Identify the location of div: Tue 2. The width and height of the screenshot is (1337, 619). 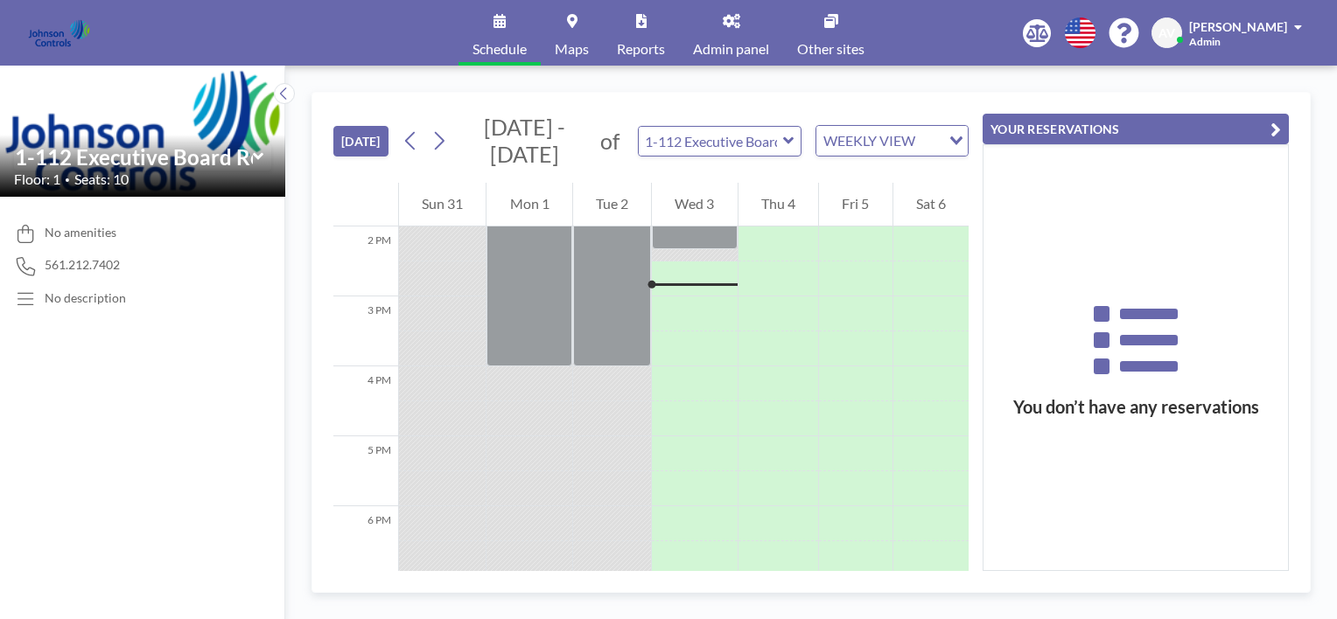
(612, 205).